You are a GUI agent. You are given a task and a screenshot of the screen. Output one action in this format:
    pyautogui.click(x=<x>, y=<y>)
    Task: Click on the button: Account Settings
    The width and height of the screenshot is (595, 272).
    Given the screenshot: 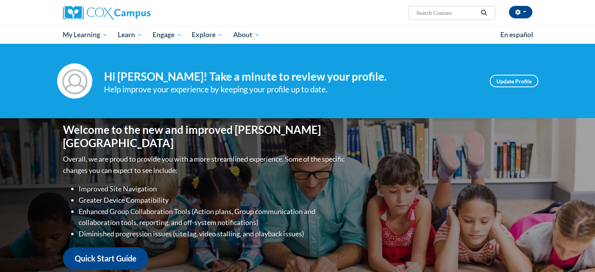 What is the action you would take?
    pyautogui.click(x=520, y=12)
    